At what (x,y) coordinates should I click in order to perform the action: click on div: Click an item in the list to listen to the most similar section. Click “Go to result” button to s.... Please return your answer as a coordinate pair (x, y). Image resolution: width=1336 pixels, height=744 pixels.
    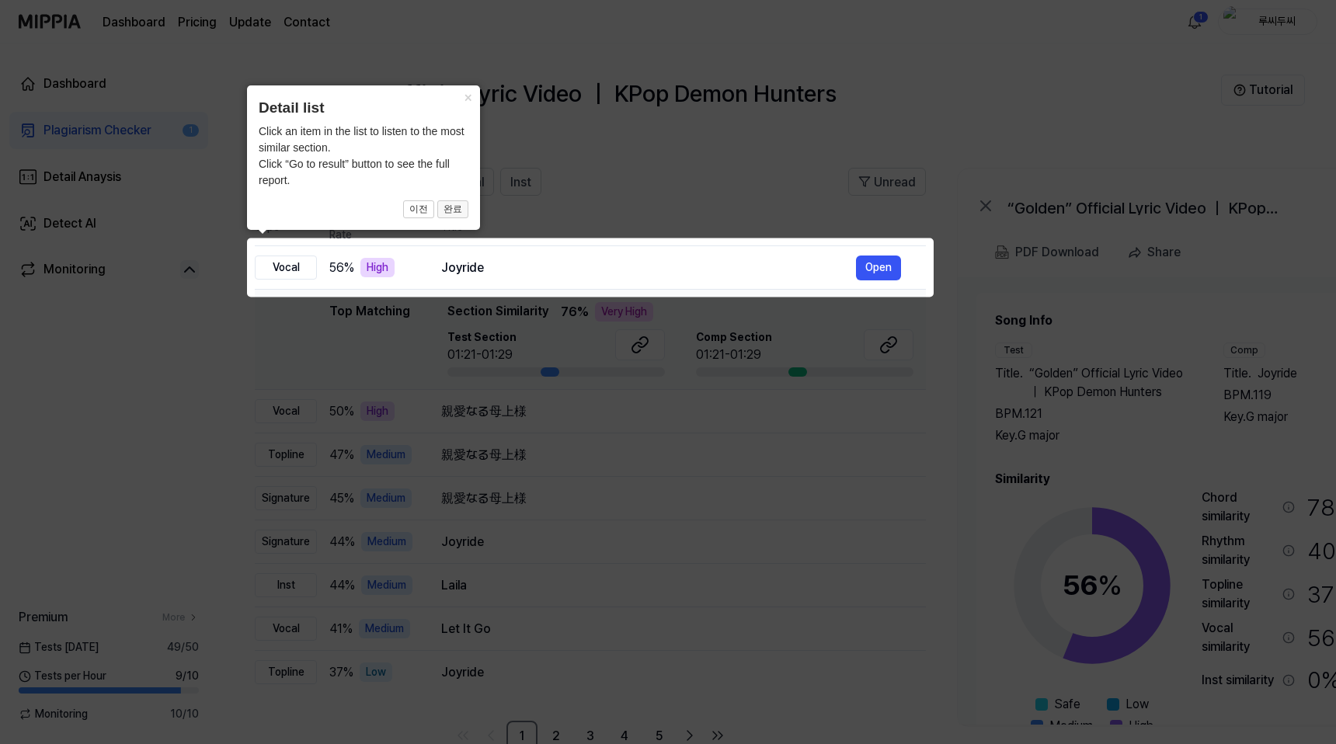
    Looking at the image, I should click on (364, 156).